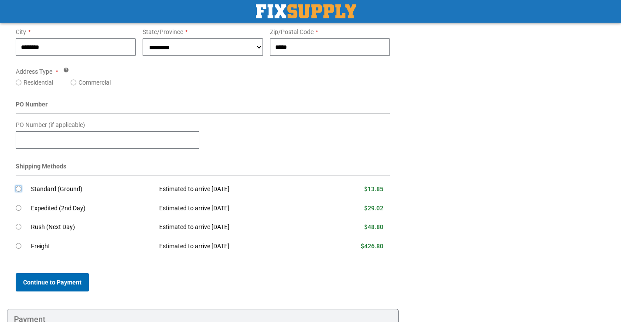 The image size is (621, 322). What do you see at coordinates (374, 227) in the screenshot?
I see `span: $48.80` at bounding box center [374, 227].